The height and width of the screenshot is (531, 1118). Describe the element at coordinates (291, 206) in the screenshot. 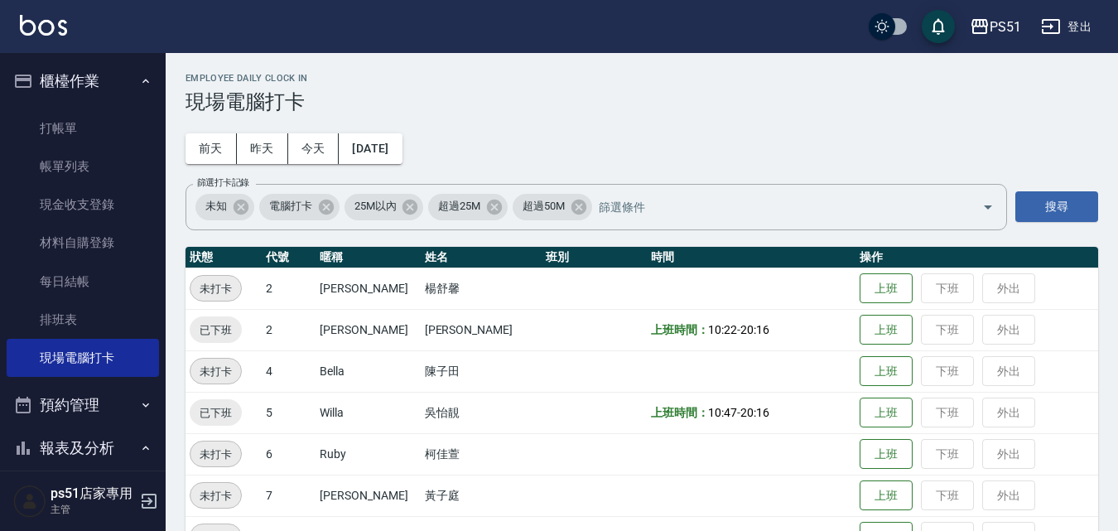

I see `span: 電腦打卡` at that location.